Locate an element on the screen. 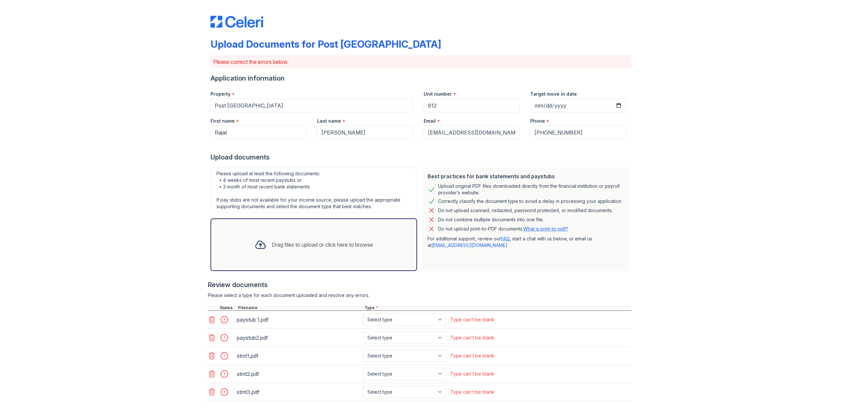  div: Drag files to upload or click here to browse is located at coordinates (322, 245).